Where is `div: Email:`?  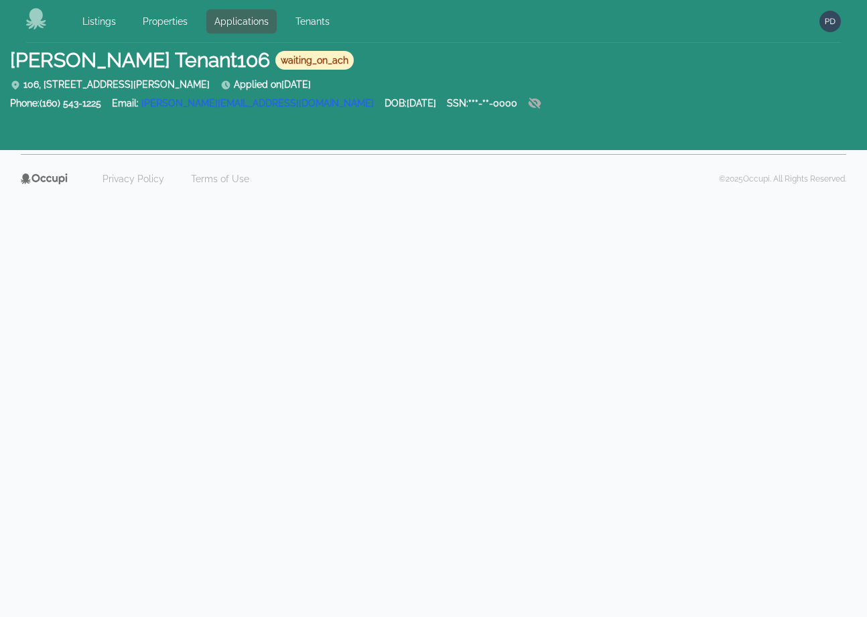 div: Email: is located at coordinates (242, 106).